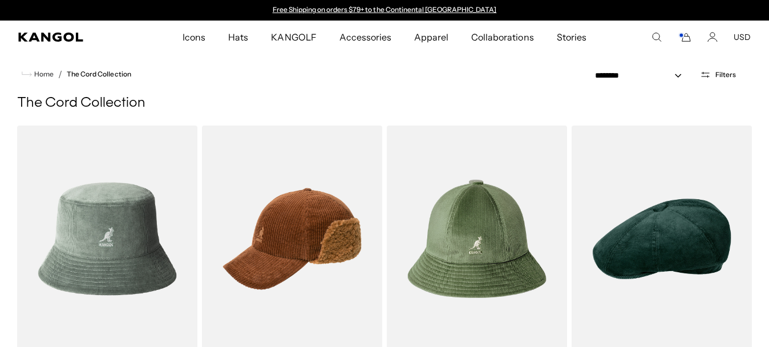  Describe the element at coordinates (572, 37) in the screenshot. I see `a: Stories` at that location.